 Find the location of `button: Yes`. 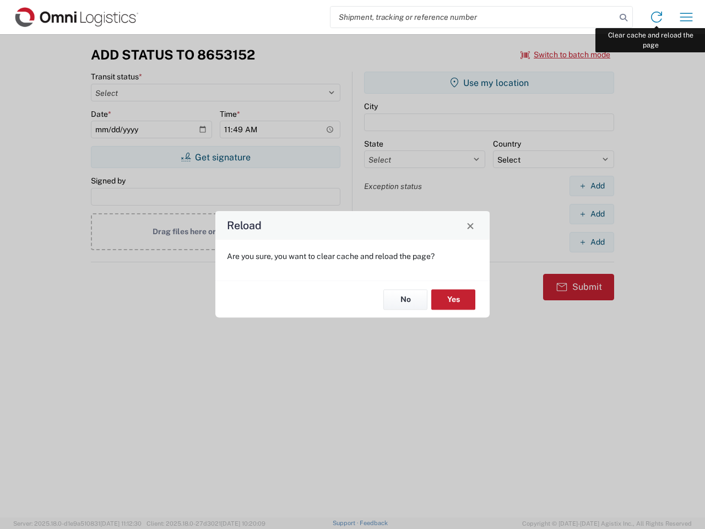

button: Yes is located at coordinates (454, 299).